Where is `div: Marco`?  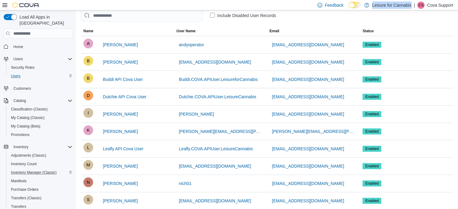 div: Marco is located at coordinates (88, 165).